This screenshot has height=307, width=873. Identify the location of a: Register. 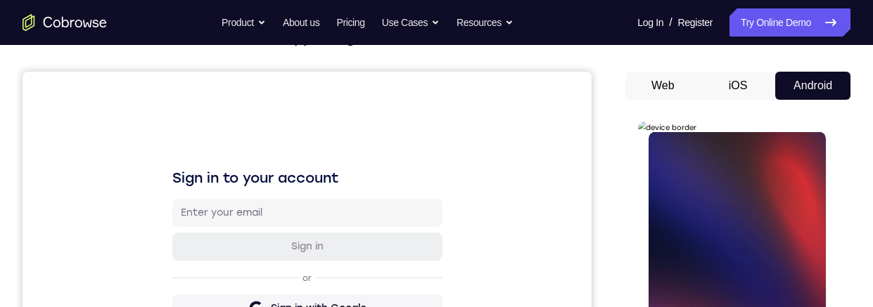
(695, 23).